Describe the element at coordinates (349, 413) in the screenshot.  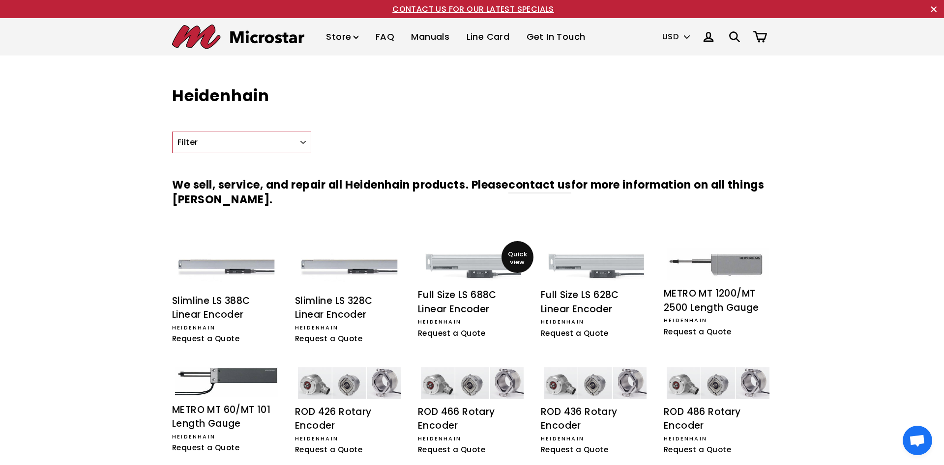
I see `a: ROD 426 Rotary Encoder ROD 426 Rotary Encoder Heidenhain Request a Quote` at that location.